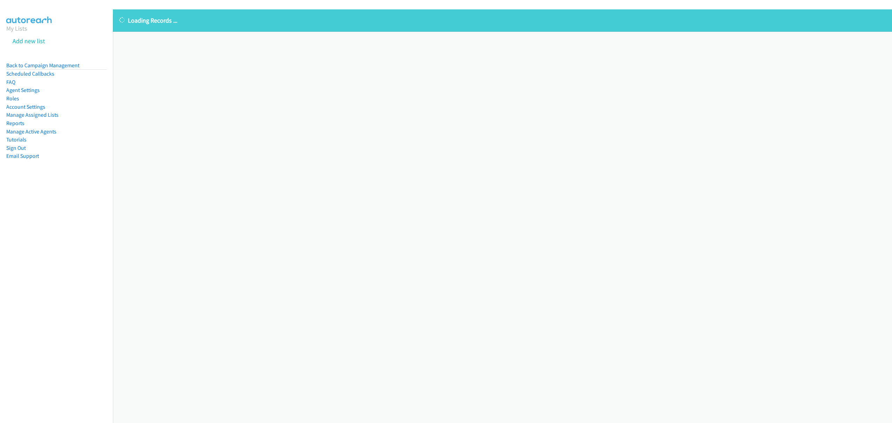  I want to click on p: Loading Records ..., so click(503, 20).